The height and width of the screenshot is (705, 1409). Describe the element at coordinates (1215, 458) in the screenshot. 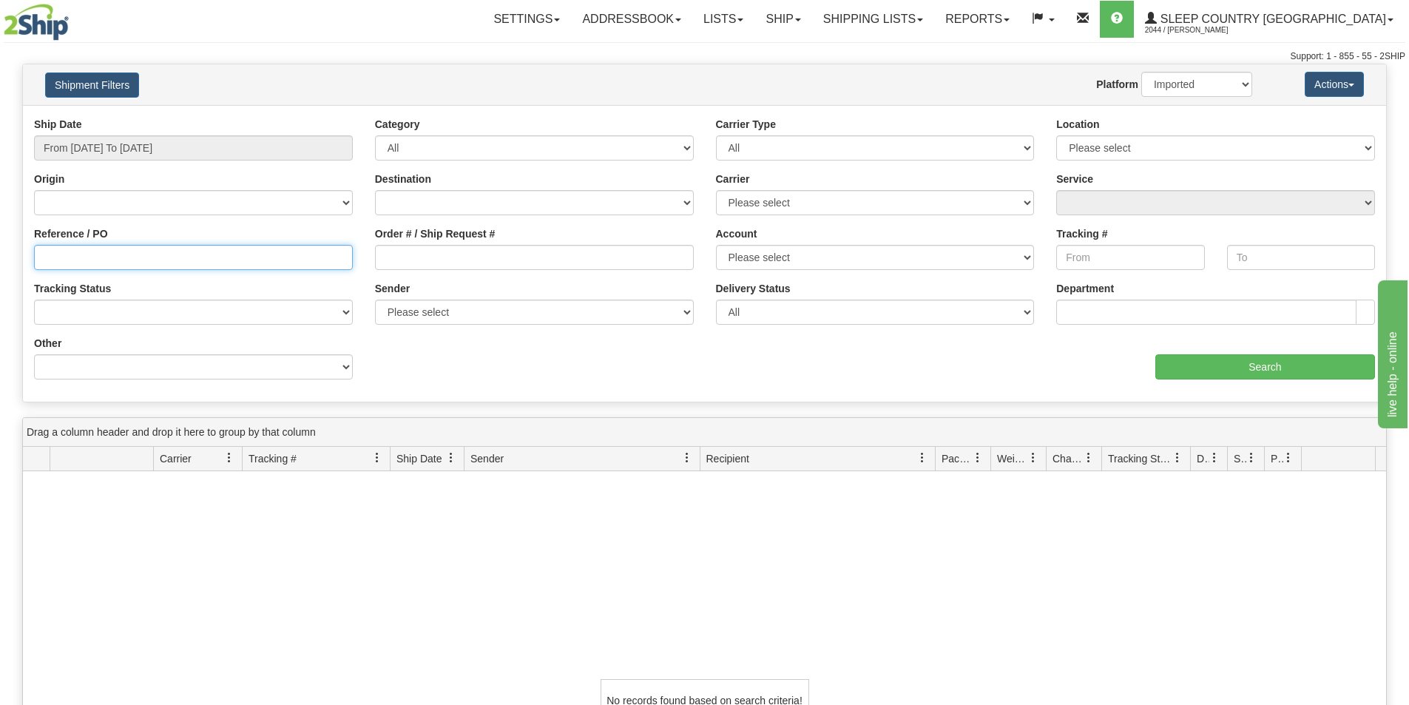

I see `a: Delivery Status filter column settings` at that location.